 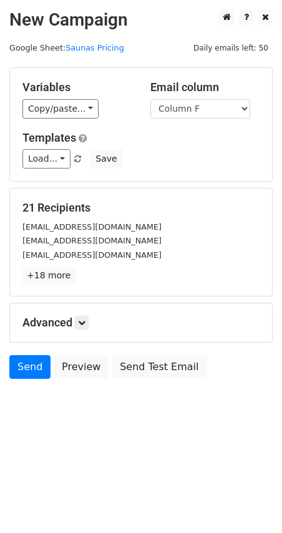 I want to click on a: +18 more, so click(x=49, y=275).